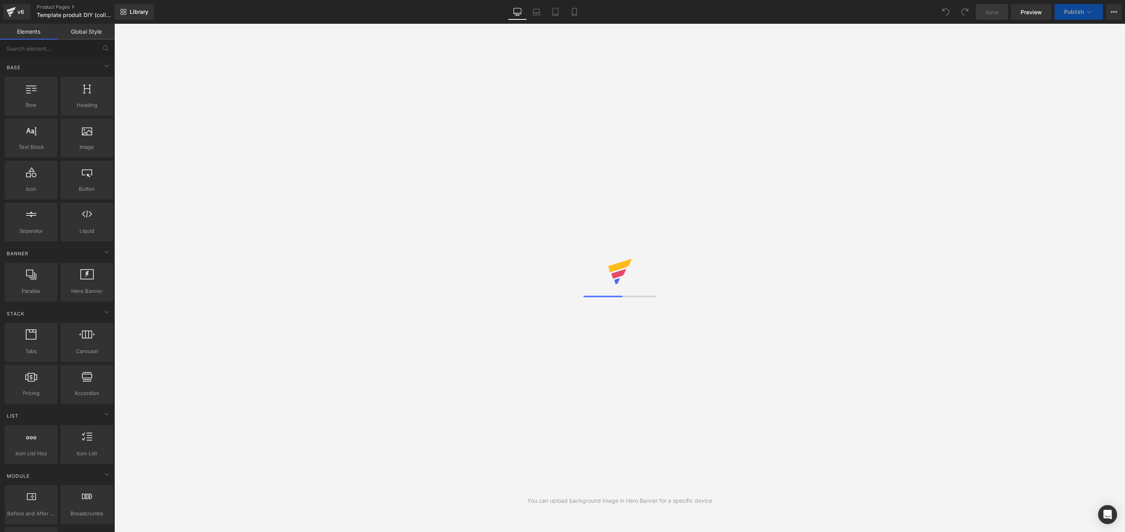 This screenshot has height=532, width=1125. I want to click on span: Carousel, so click(87, 351).